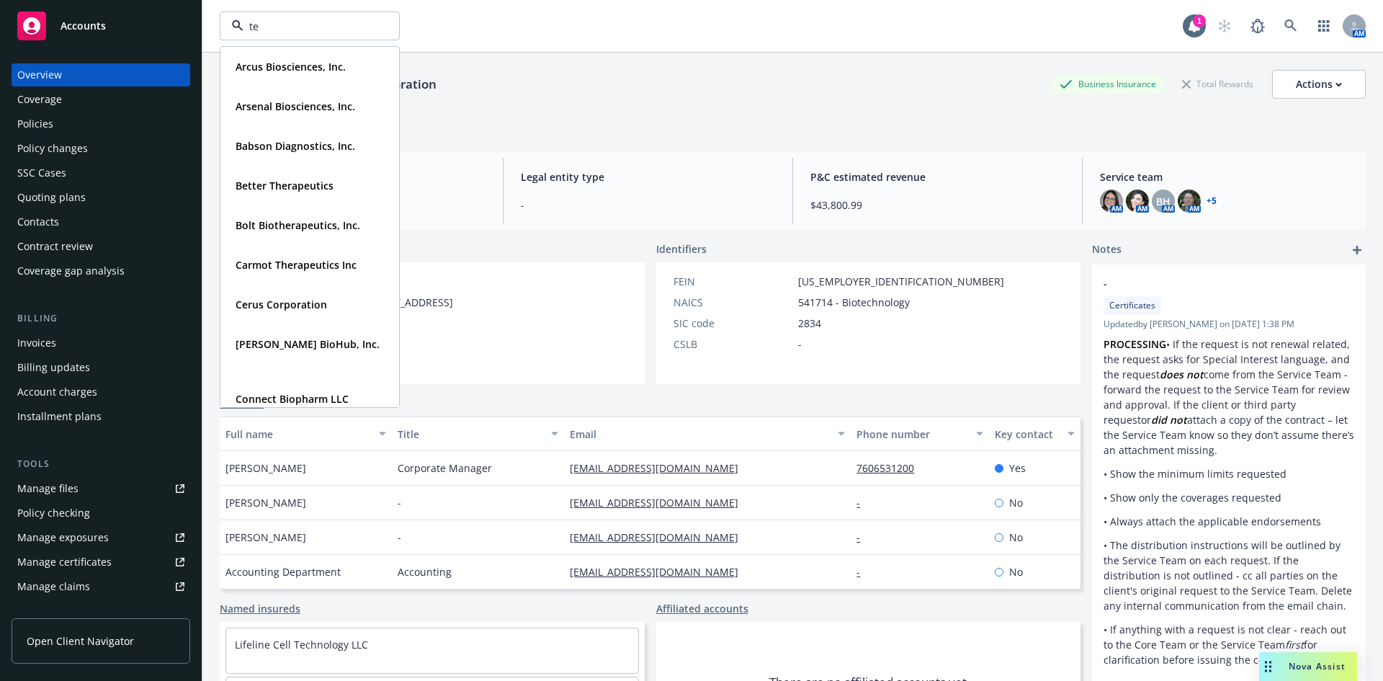 This screenshot has height=681, width=1383. I want to click on span: BH, so click(1163, 201).